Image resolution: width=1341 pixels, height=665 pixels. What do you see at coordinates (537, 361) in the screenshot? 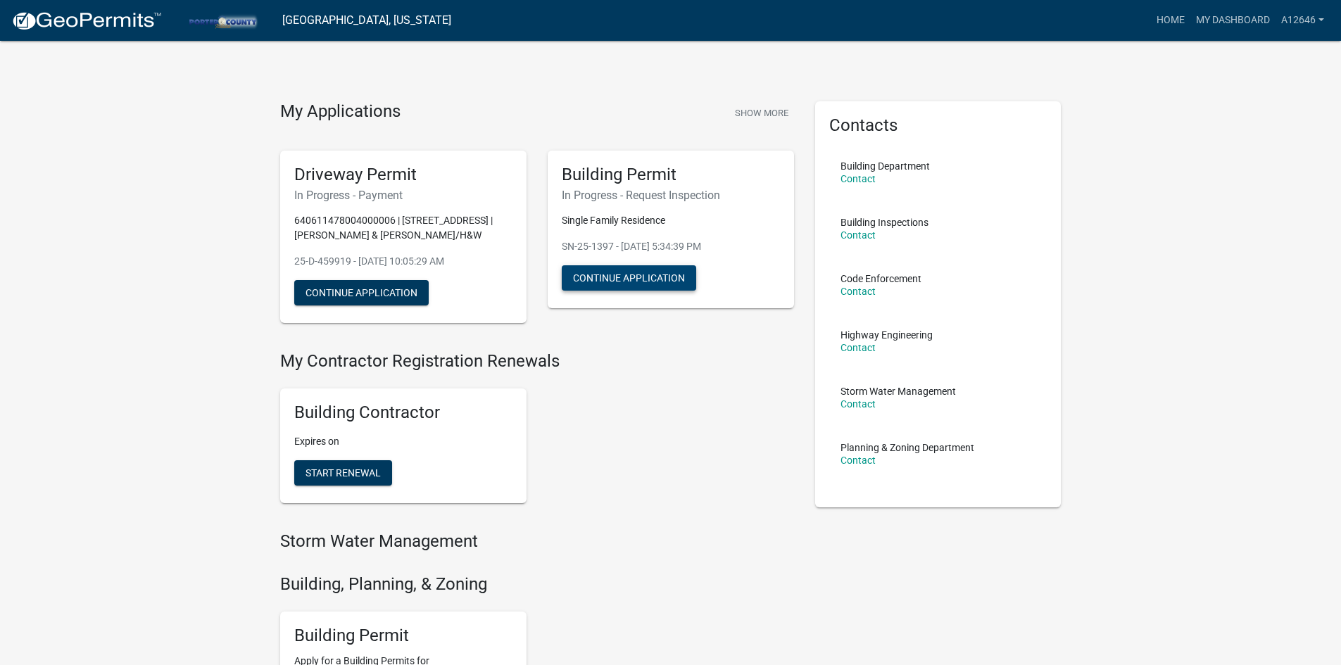
I see `h4: My Contractor Registration Renewals` at bounding box center [537, 361].